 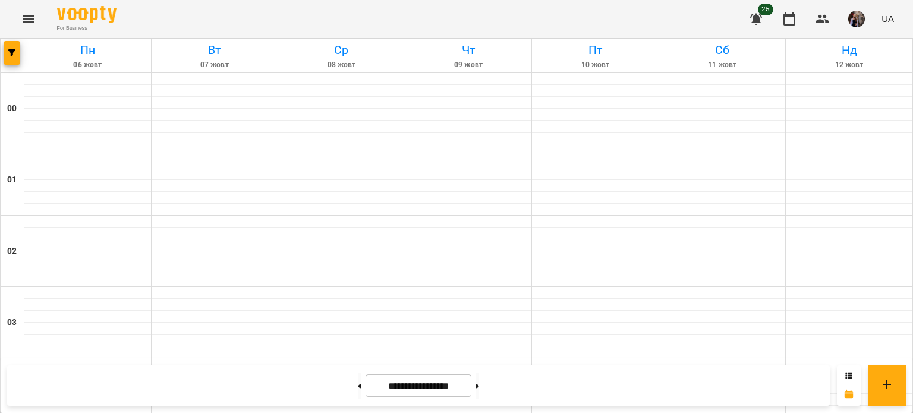 I want to click on h6: 11 жовт, so click(x=722, y=65).